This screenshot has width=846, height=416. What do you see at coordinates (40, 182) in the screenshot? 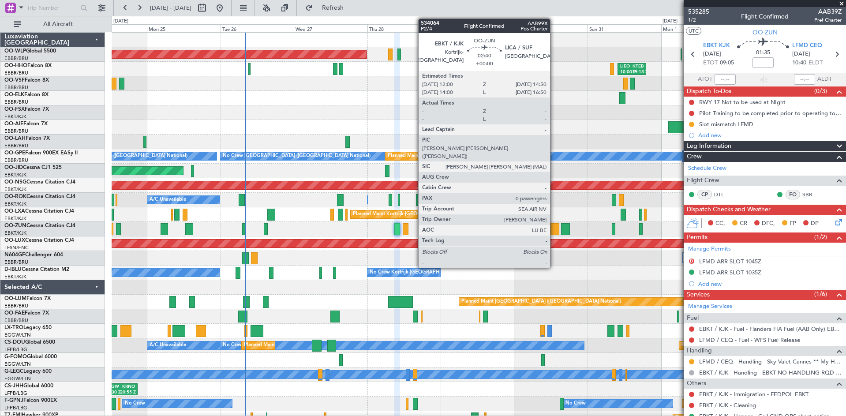
I see `a: OO-NSGCessna Citation CJ4` at bounding box center [40, 182].